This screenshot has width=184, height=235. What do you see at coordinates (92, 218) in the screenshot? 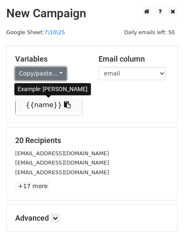
I see `h5: Advanced` at bounding box center [92, 218].